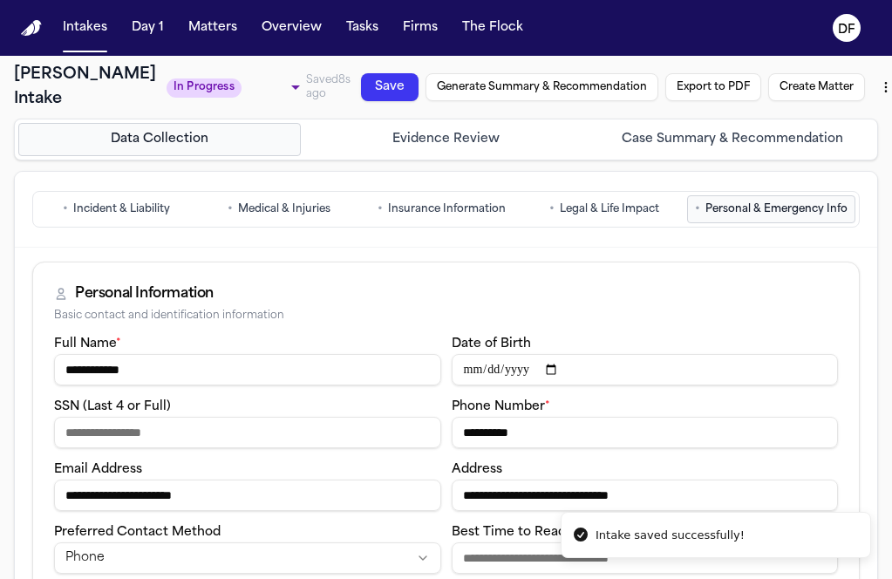 Image resolution: width=892 pixels, height=579 pixels. Describe the element at coordinates (670, 536) in the screenshot. I see `div: Intake saved successfully!` at that location.